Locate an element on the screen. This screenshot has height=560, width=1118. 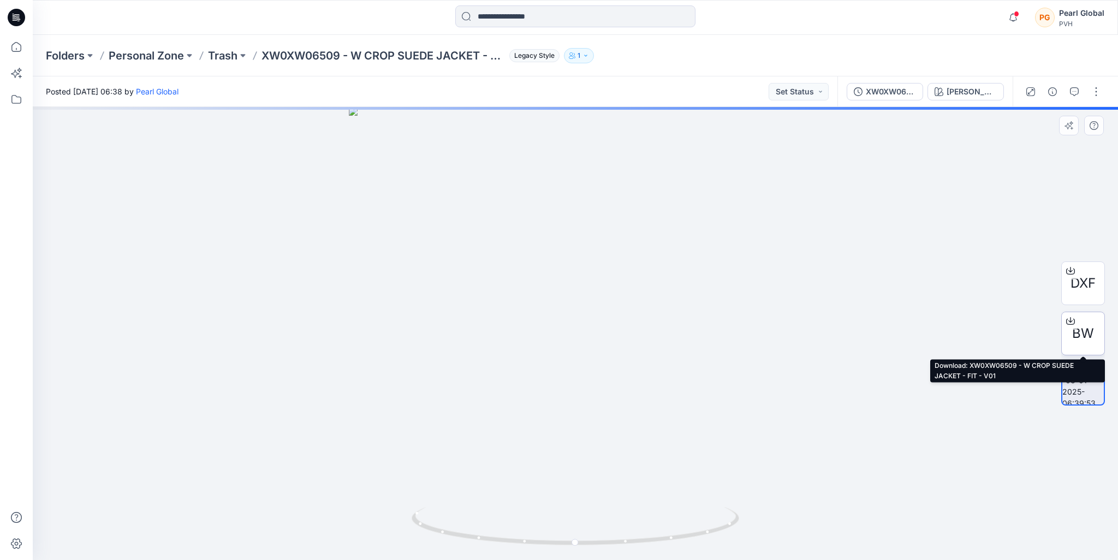
a: Trash is located at coordinates (223, 56).